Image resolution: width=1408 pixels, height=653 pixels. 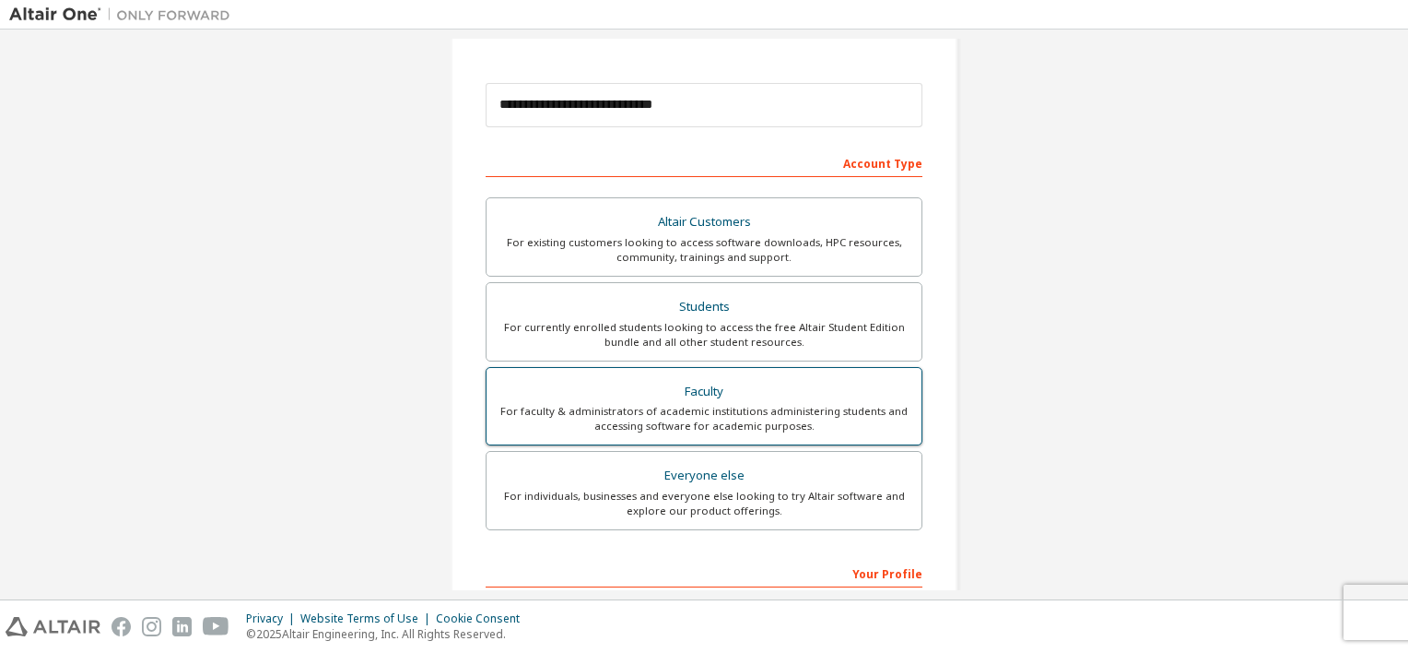 I want to click on div: For faculty & administrators of academic institutions administering students and accessing softwa..., so click(x=704, y=418).